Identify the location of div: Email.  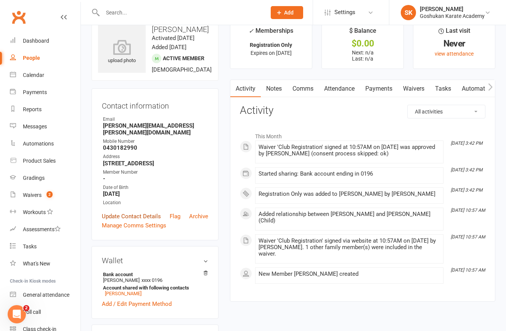
(155, 119).